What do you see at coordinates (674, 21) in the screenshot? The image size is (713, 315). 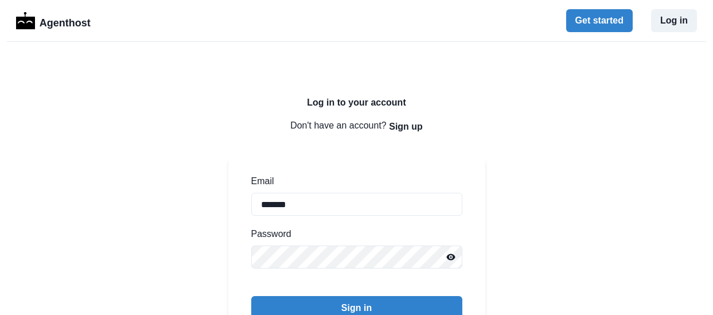 I see `a: Log in` at bounding box center [674, 21].